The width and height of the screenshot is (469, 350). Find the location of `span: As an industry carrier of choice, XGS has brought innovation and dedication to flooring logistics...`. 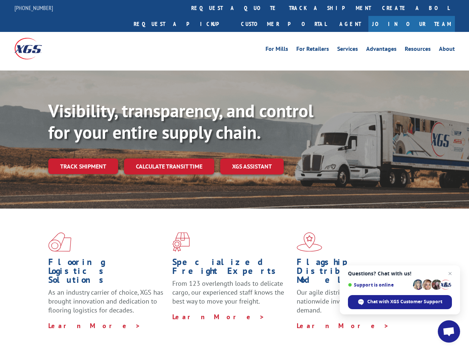

span: As an industry carrier of choice, XGS has brought innovation and dedication to flooring logistics... is located at coordinates (106, 301).